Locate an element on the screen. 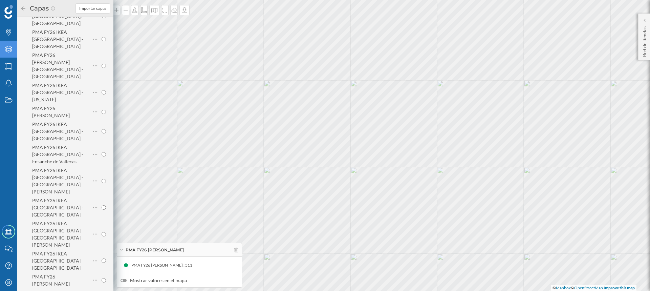  p: Red de tiendas is located at coordinates (644, 40).